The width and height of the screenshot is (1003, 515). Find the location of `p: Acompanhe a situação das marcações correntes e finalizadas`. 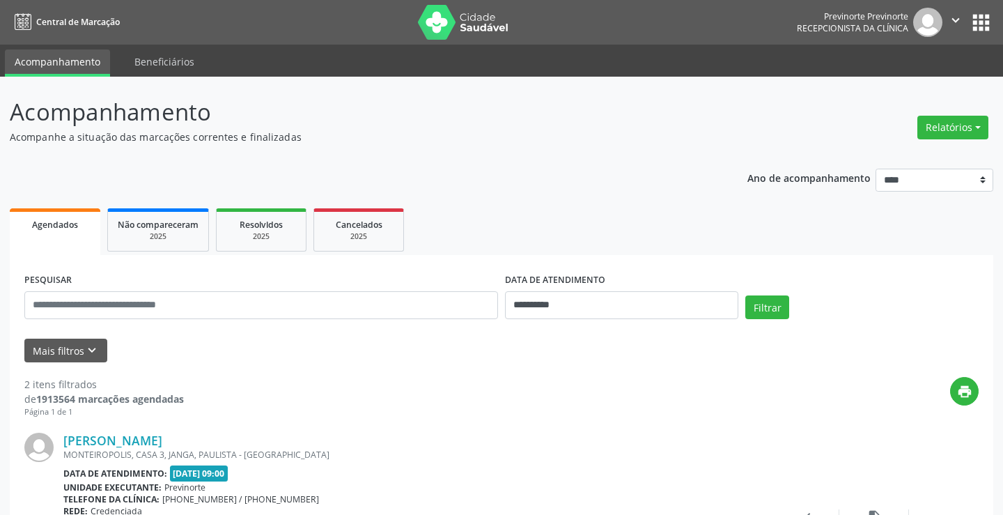

p: Acompanhe a situação das marcações correntes e finalizadas is located at coordinates (354, 136).